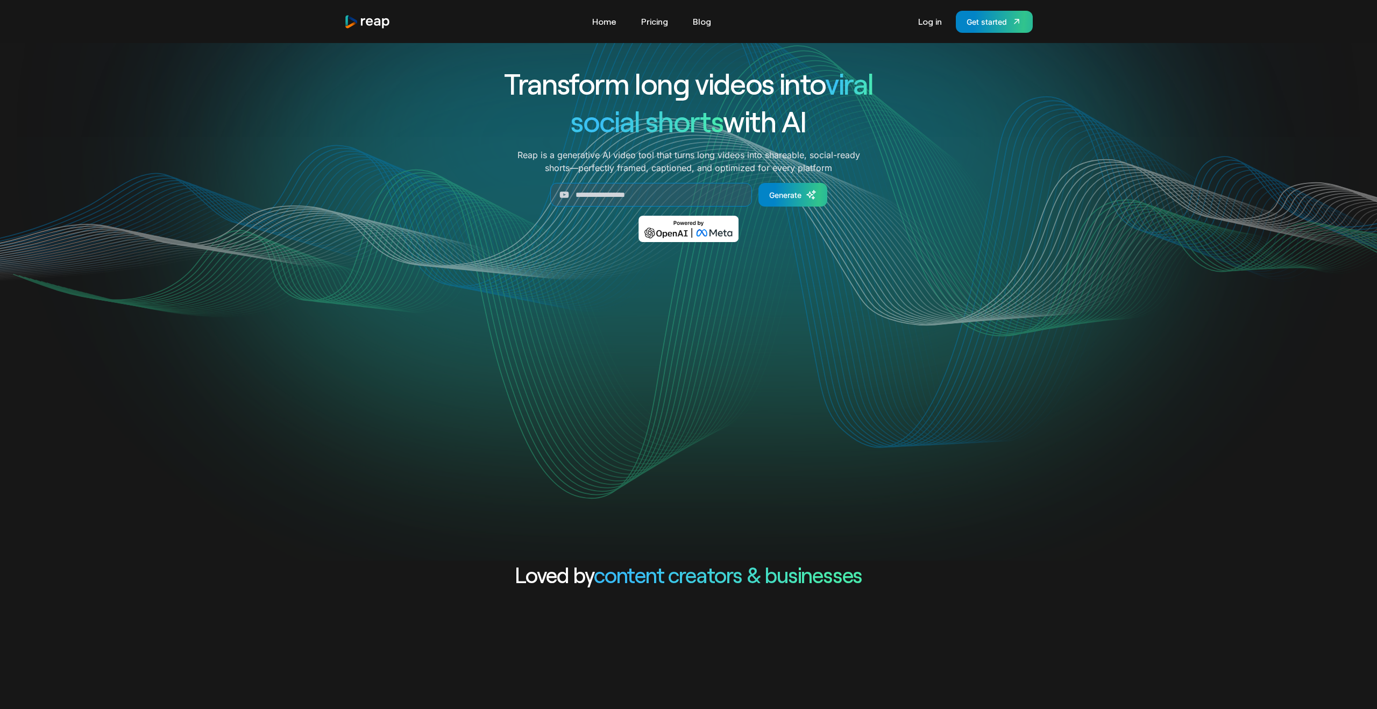  Describe the element at coordinates (655, 22) in the screenshot. I see `a: Pricing` at that location.